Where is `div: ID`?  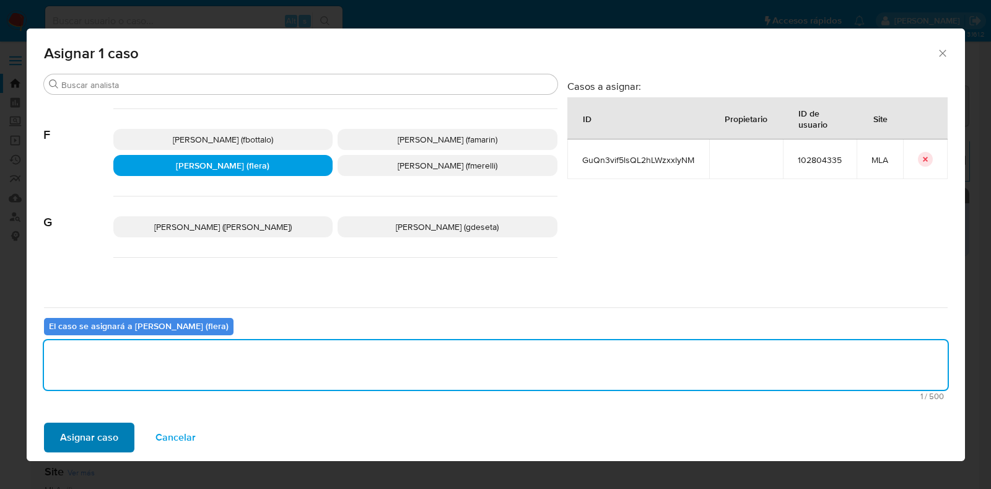
div: ID is located at coordinates (587, 118).